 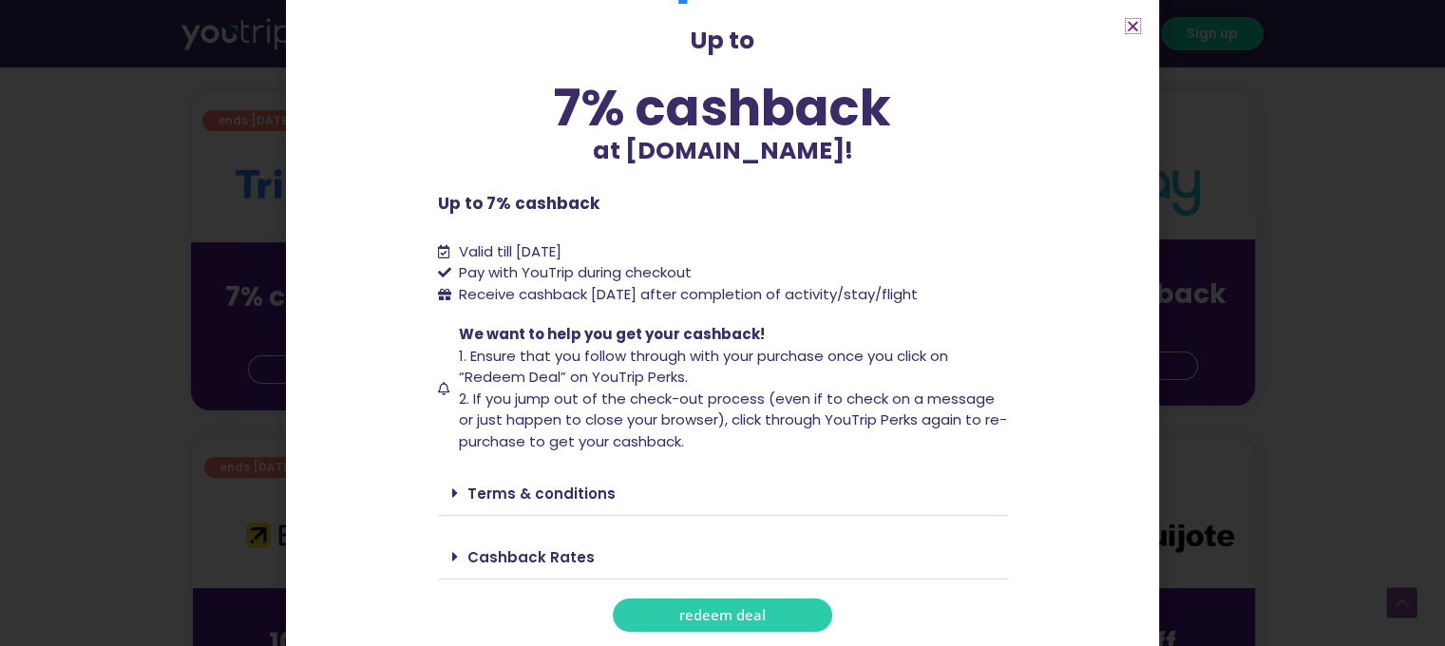 What do you see at coordinates (573, 273) in the screenshot?
I see `span: Pay with YouTrip during checkout` at bounding box center [573, 273].